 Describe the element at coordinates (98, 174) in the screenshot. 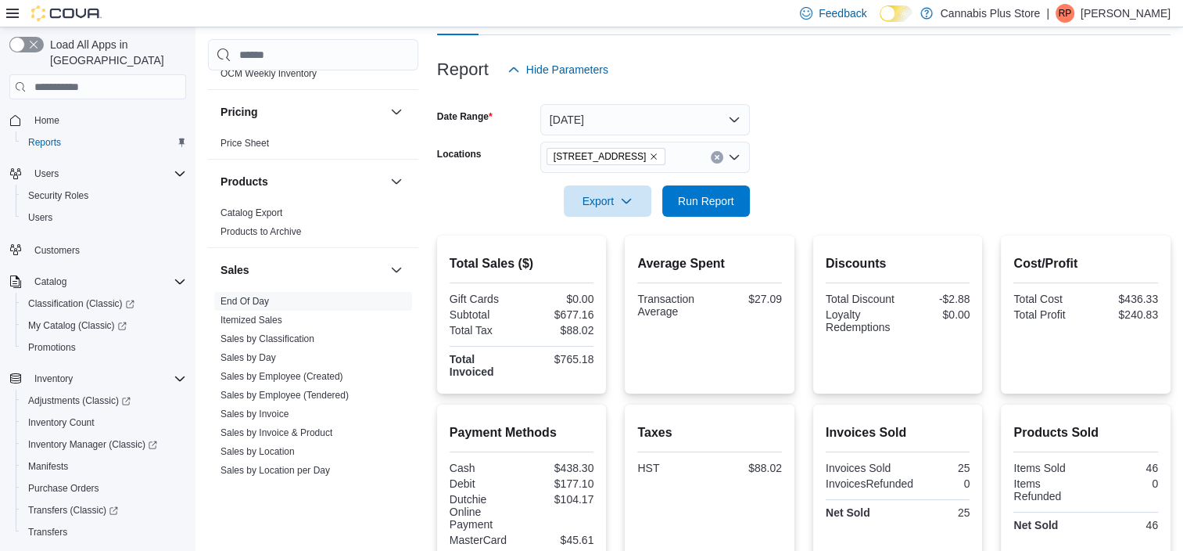

I see `button: Users` at that location.